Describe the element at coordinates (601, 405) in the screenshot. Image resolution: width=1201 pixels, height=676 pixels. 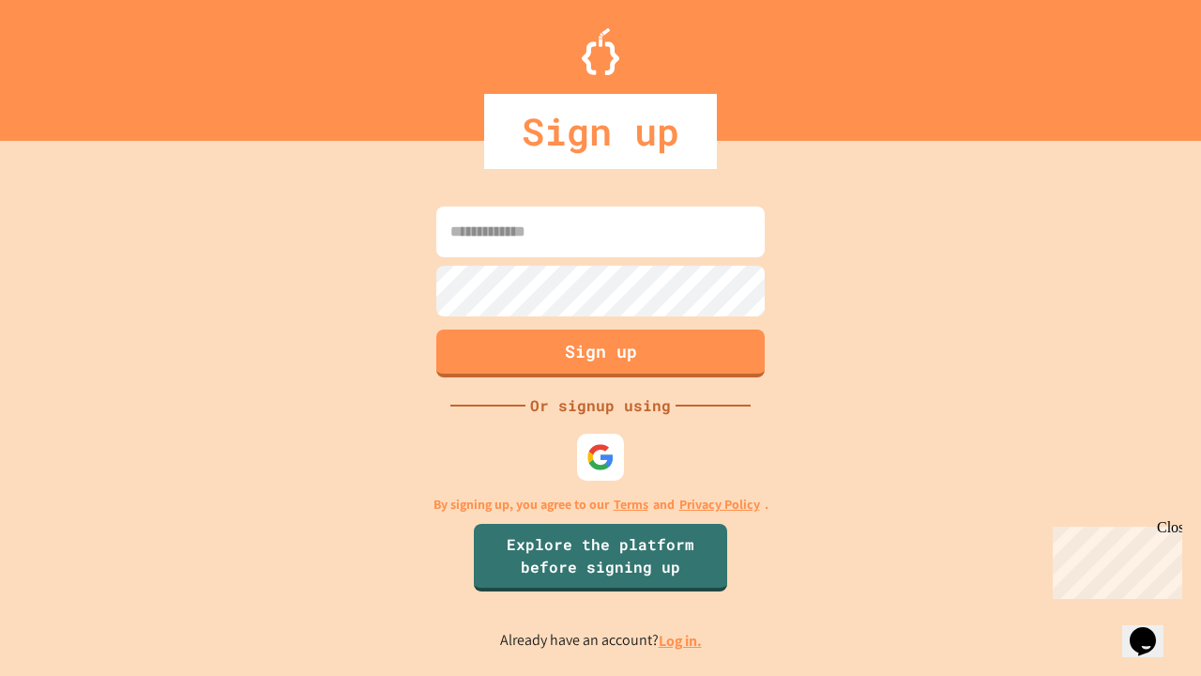
I see `div: Or signup using` at that location.